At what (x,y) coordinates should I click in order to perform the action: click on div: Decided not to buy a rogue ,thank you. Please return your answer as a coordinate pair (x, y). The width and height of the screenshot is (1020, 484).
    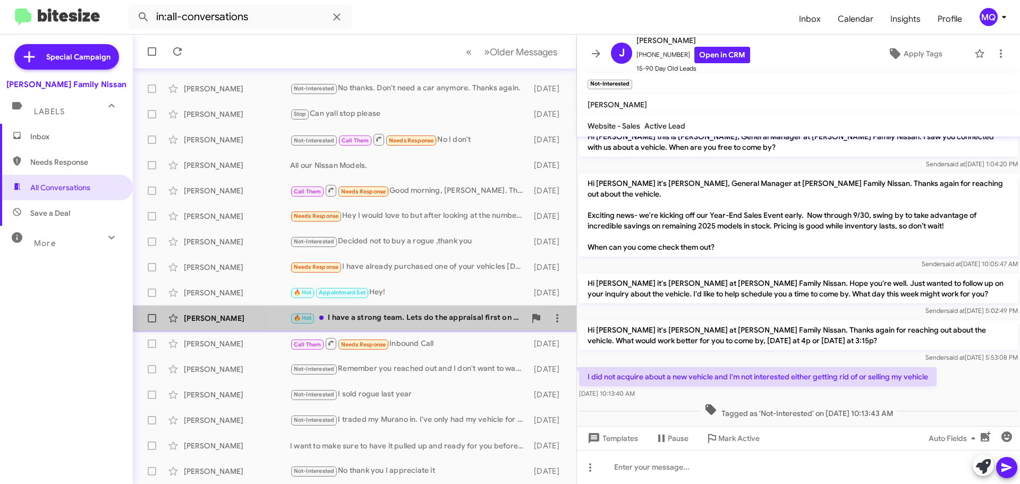
    Looking at the image, I should click on (409, 241).